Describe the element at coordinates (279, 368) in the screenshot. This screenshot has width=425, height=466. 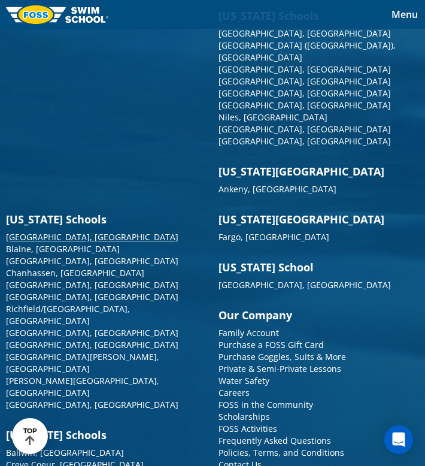
I see `a: Private & Semi-Private Lessons` at that location.